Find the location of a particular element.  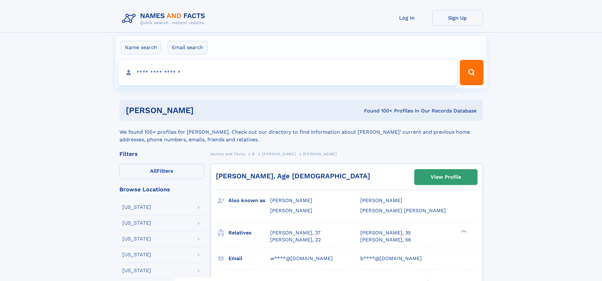

h3: Email is located at coordinates (250, 258).